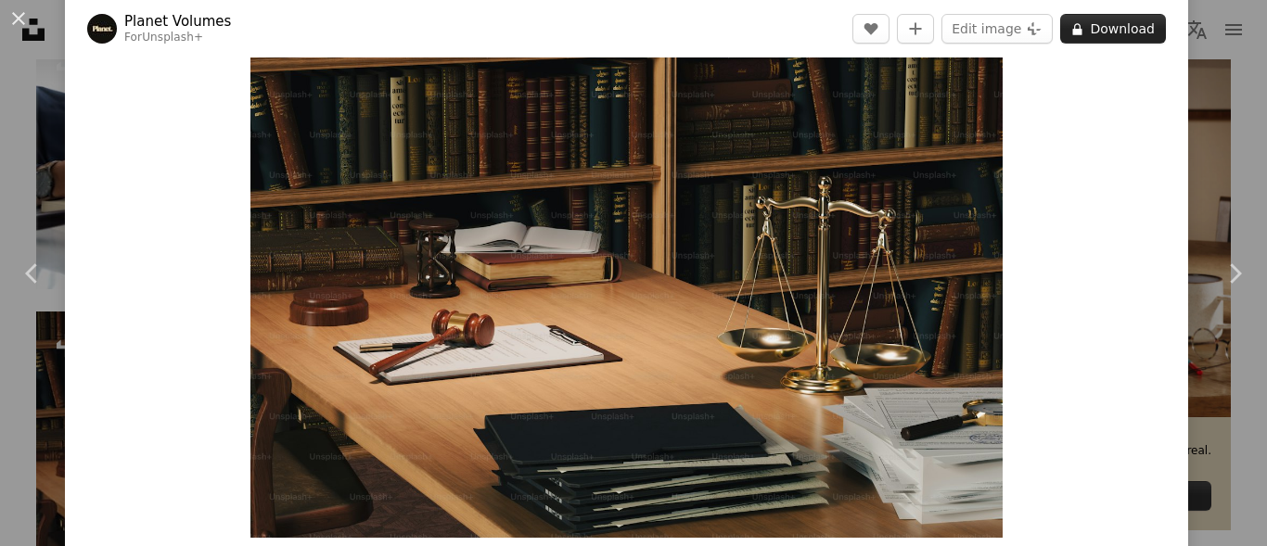  Describe the element at coordinates (177, 21) in the screenshot. I see `a: Planet Volumes` at that location.